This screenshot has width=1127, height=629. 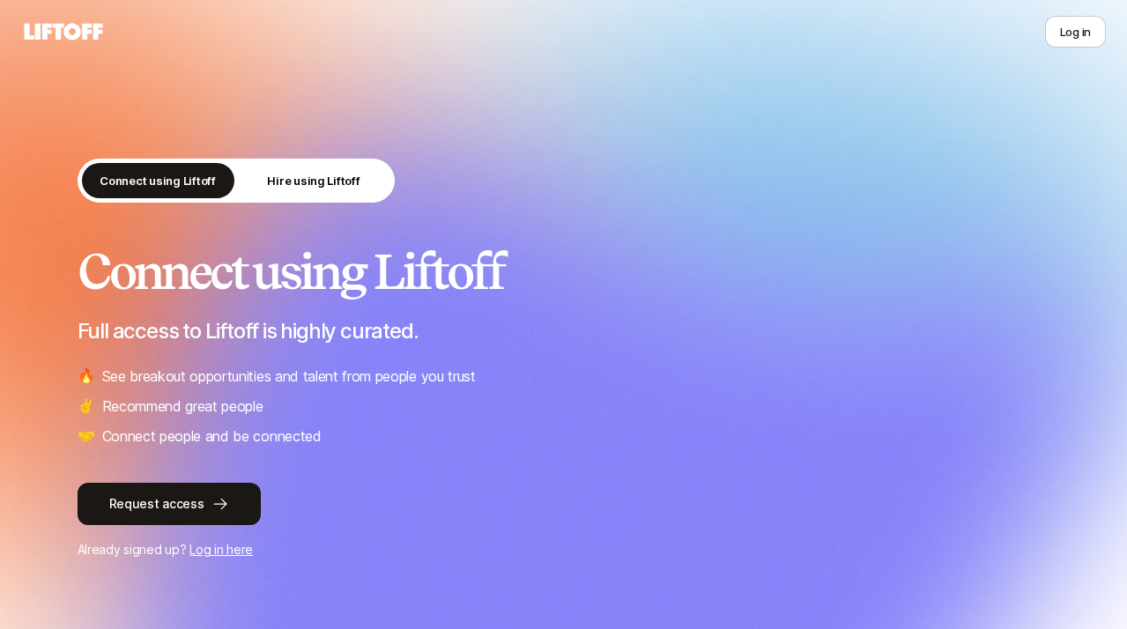 I want to click on p: Recommend great people, so click(x=182, y=406).